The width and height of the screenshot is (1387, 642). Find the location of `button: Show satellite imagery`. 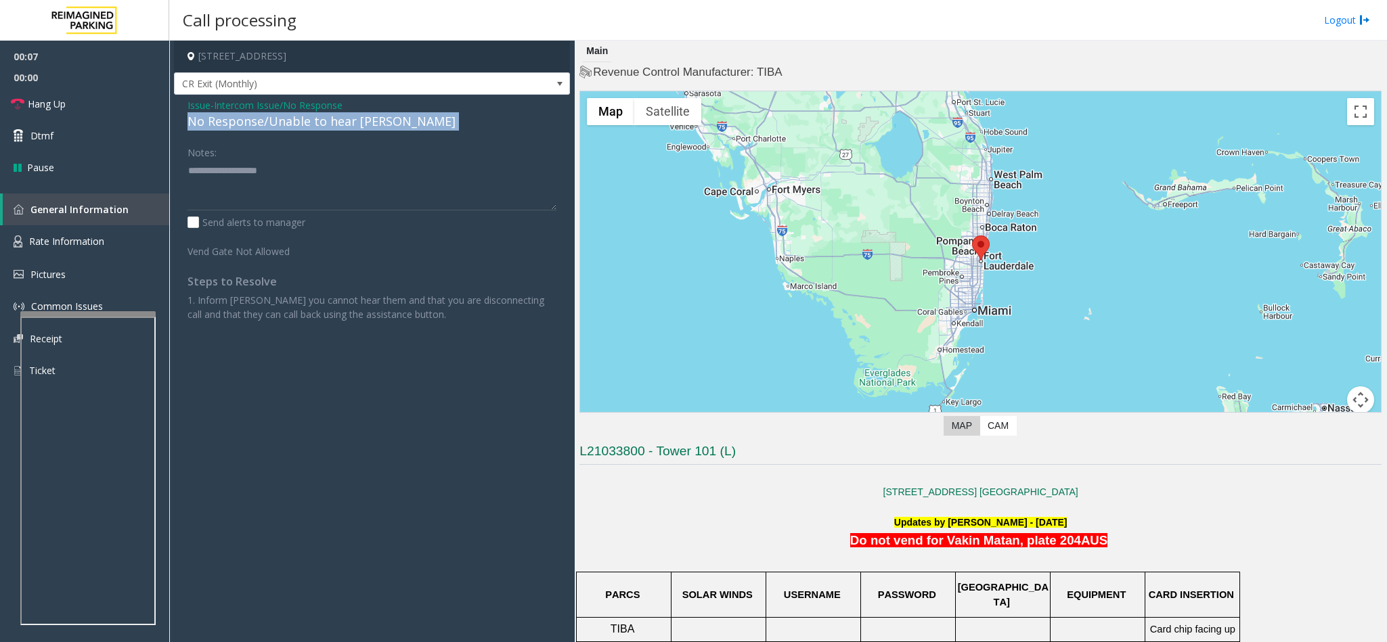

button: Show satellite imagery is located at coordinates (667, 112).